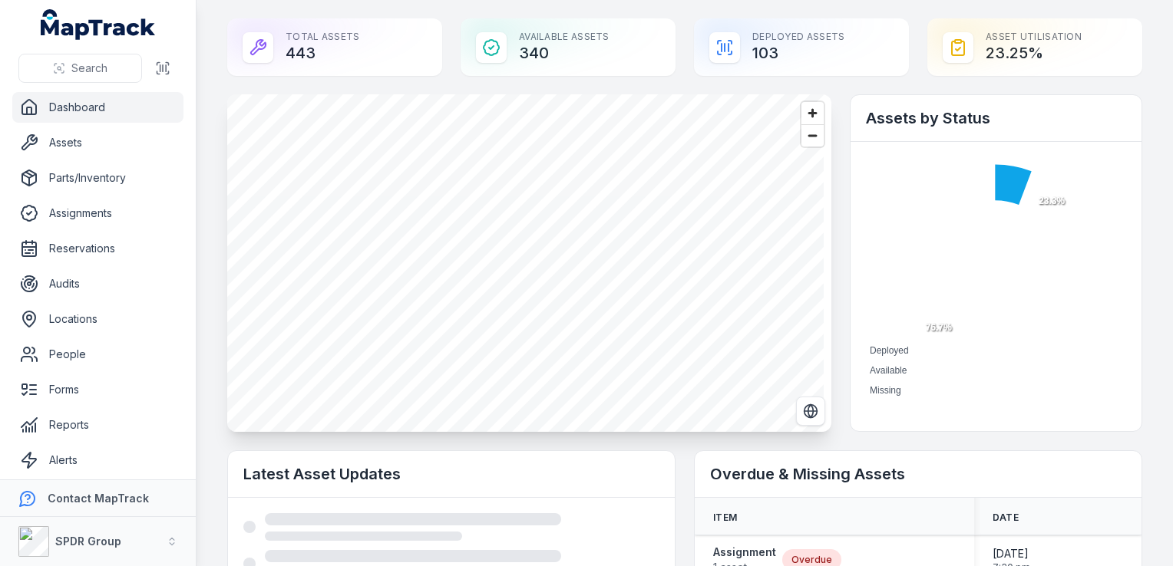 This screenshot has width=1173, height=566. Describe the element at coordinates (89, 68) in the screenshot. I see `span: Search` at that location.